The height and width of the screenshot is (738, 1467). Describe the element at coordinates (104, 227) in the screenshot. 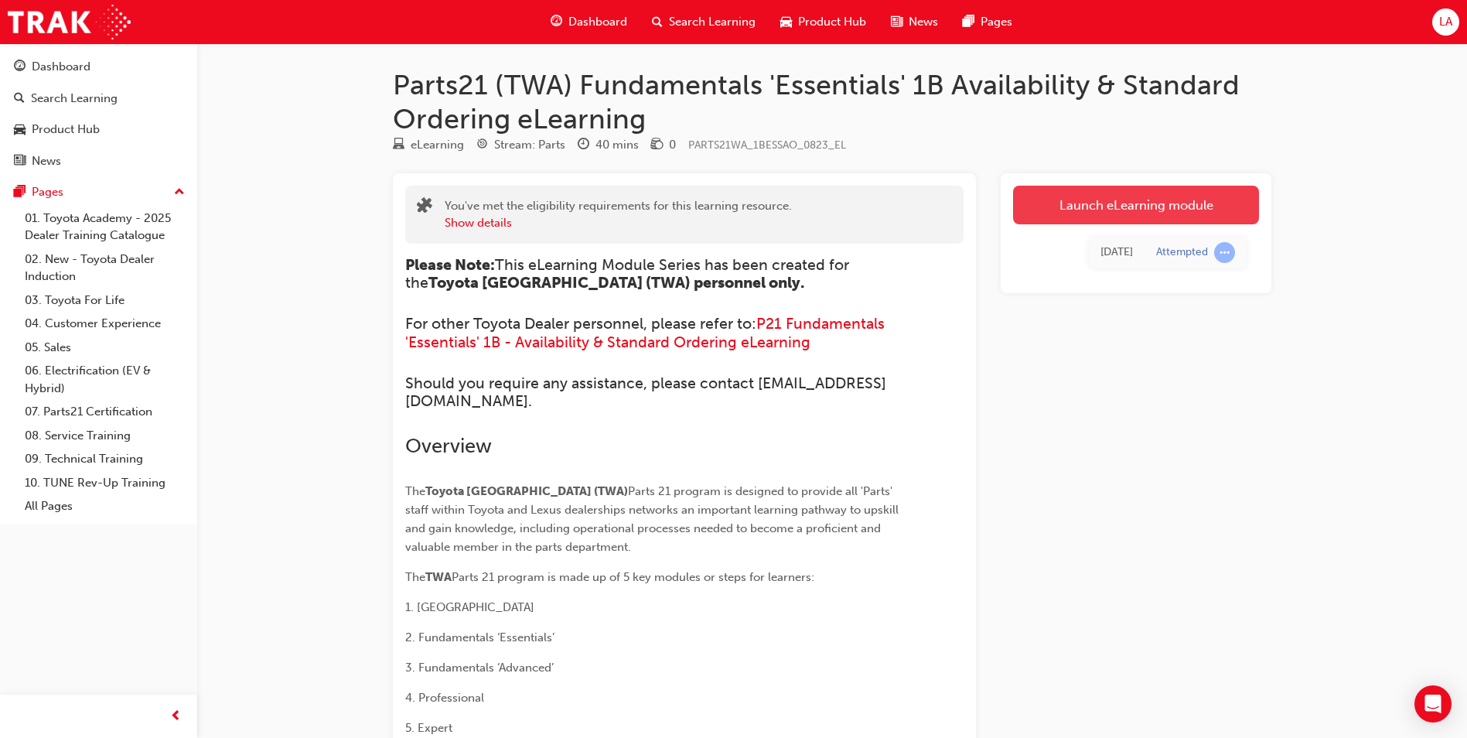

I see `a: 01. Toyota Academy - 2025 Dealer Training Catalogue` at that location.